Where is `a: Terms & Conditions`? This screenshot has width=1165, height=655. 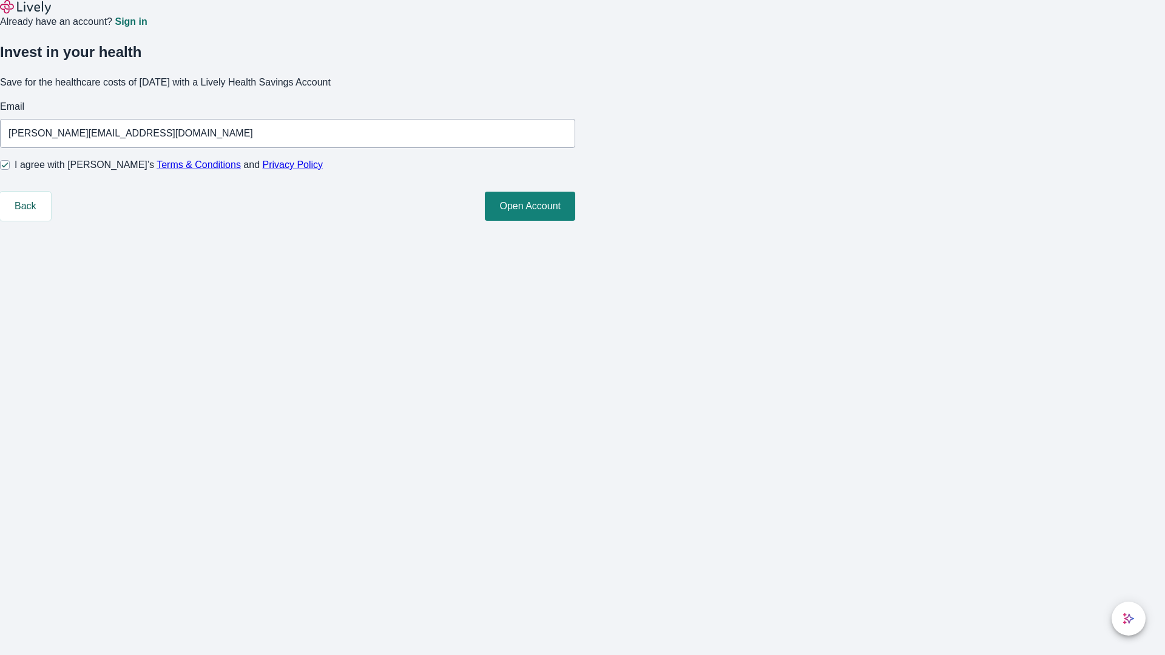
a: Terms & Conditions is located at coordinates (198, 164).